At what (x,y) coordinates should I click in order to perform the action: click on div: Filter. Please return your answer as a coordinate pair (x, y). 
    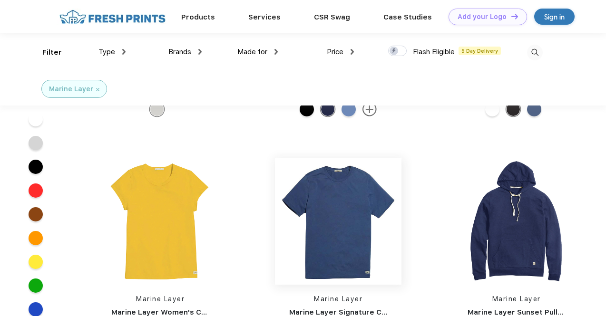
    Looking at the image, I should click on (52, 52).